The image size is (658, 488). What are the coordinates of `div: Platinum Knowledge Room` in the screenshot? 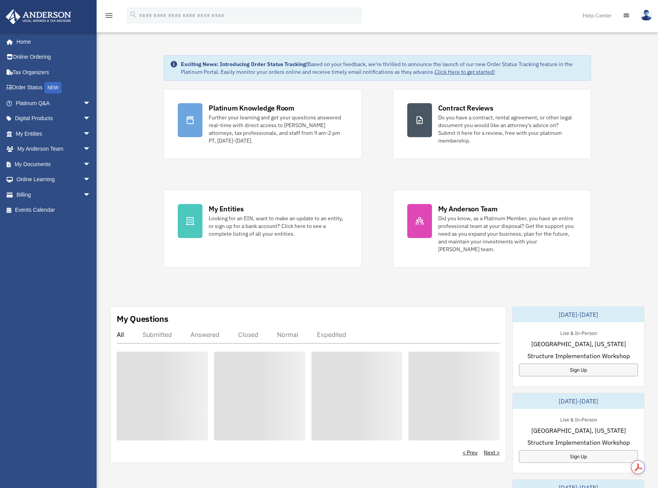 It's located at (252, 108).